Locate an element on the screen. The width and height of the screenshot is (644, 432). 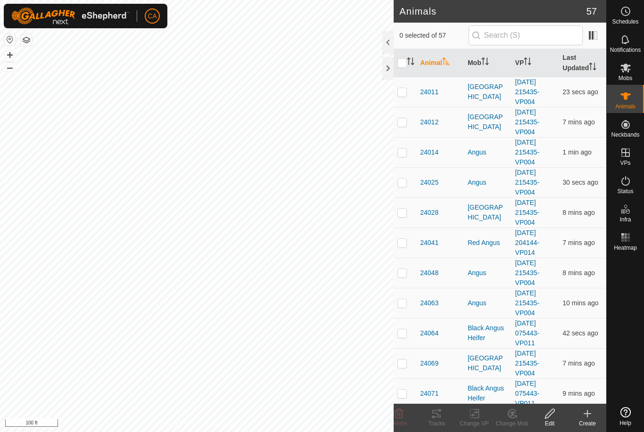
div: Edit is located at coordinates (549, 424).